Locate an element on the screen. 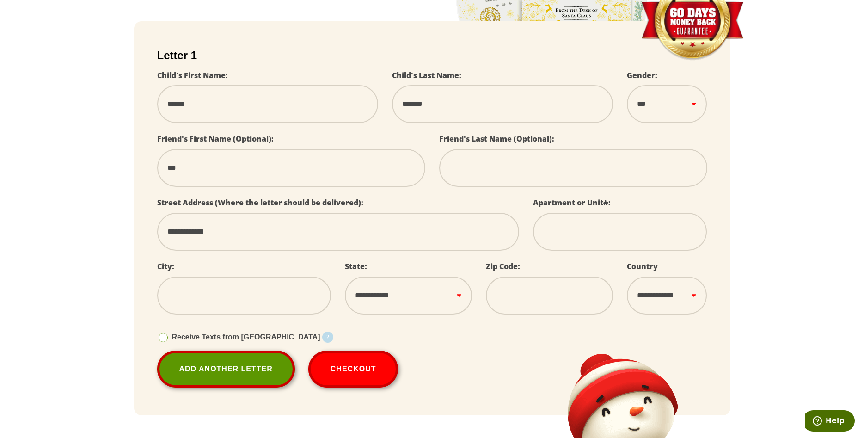  label: Gender: is located at coordinates (642, 75).